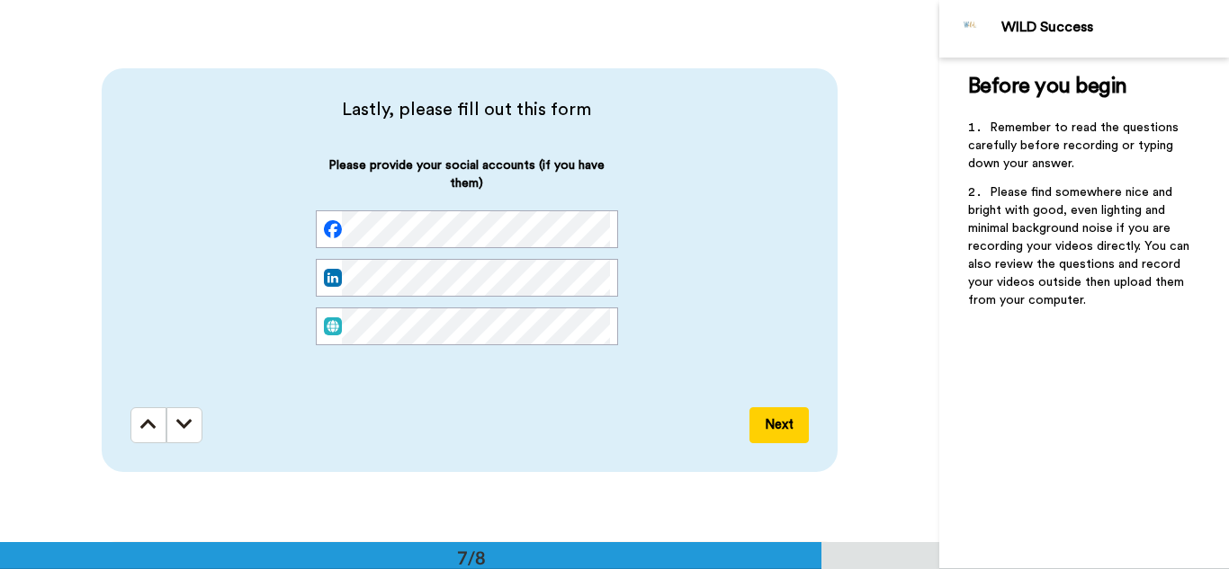  What do you see at coordinates (1115, 27) in the screenshot?
I see `div: WILD Success` at bounding box center [1115, 27].